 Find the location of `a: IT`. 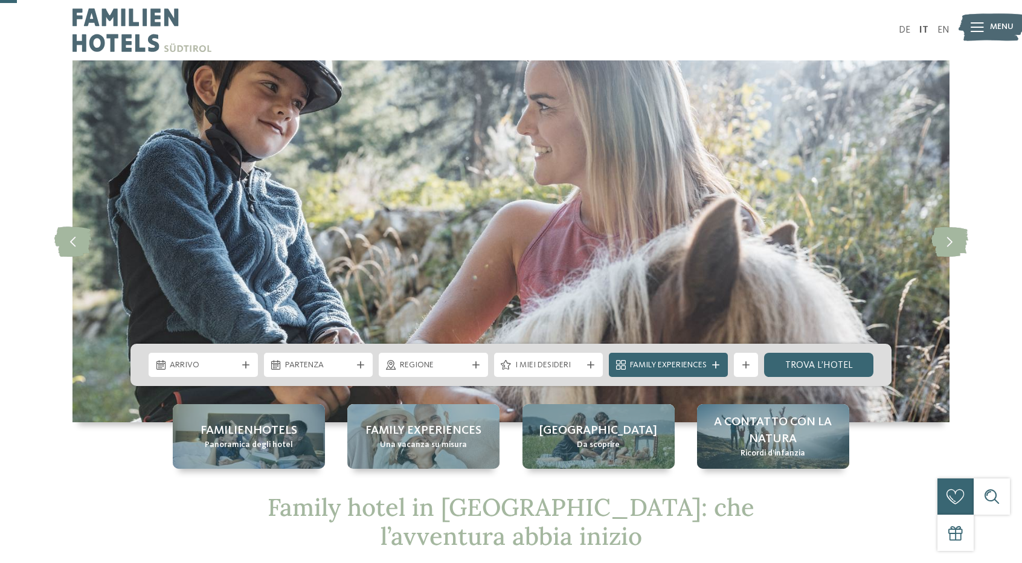

a: IT is located at coordinates (923, 30).